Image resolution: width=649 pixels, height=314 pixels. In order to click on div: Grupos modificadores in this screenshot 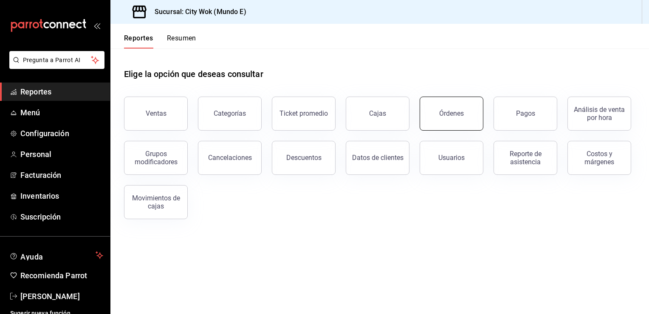, I will do `click(156, 158)`.